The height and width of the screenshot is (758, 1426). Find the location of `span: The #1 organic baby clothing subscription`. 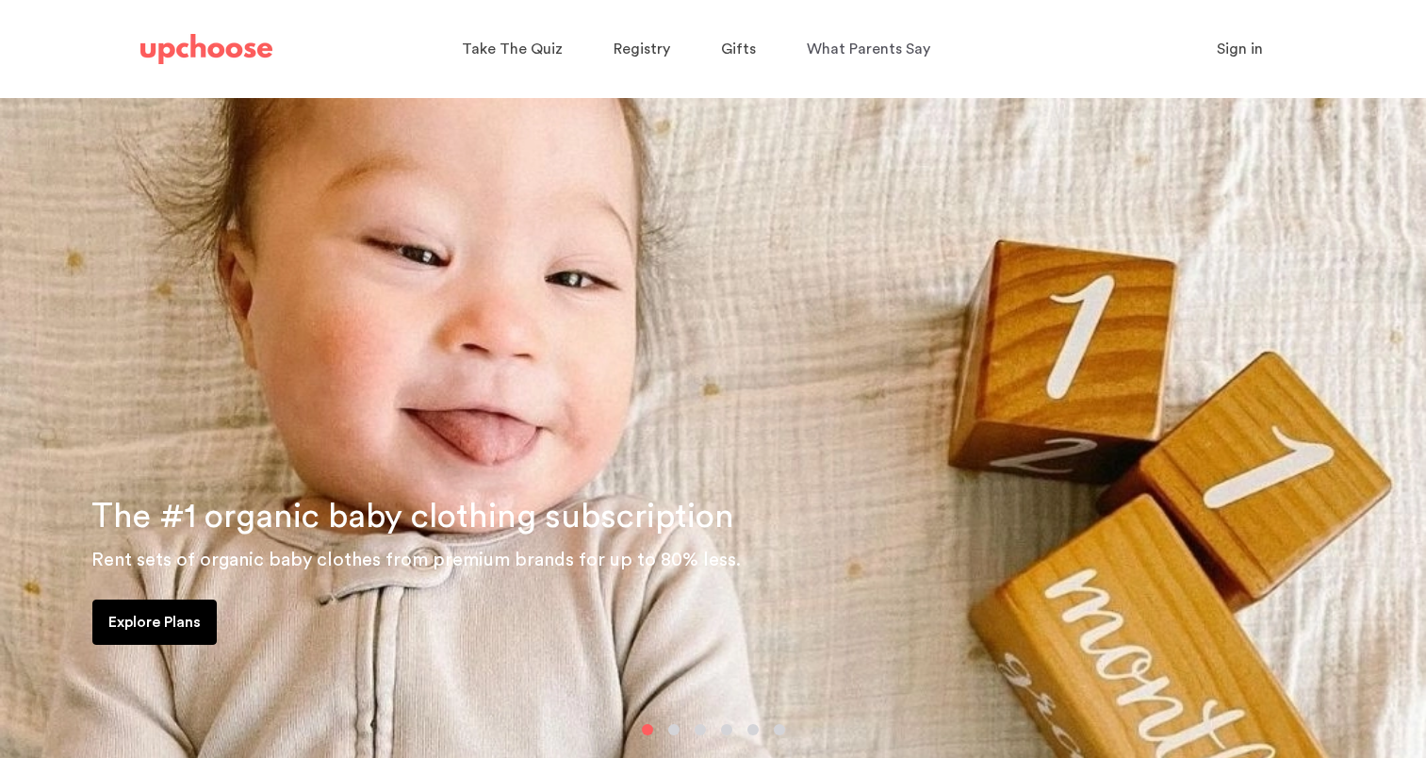

span: The #1 organic baby clothing subscription is located at coordinates (413, 516).